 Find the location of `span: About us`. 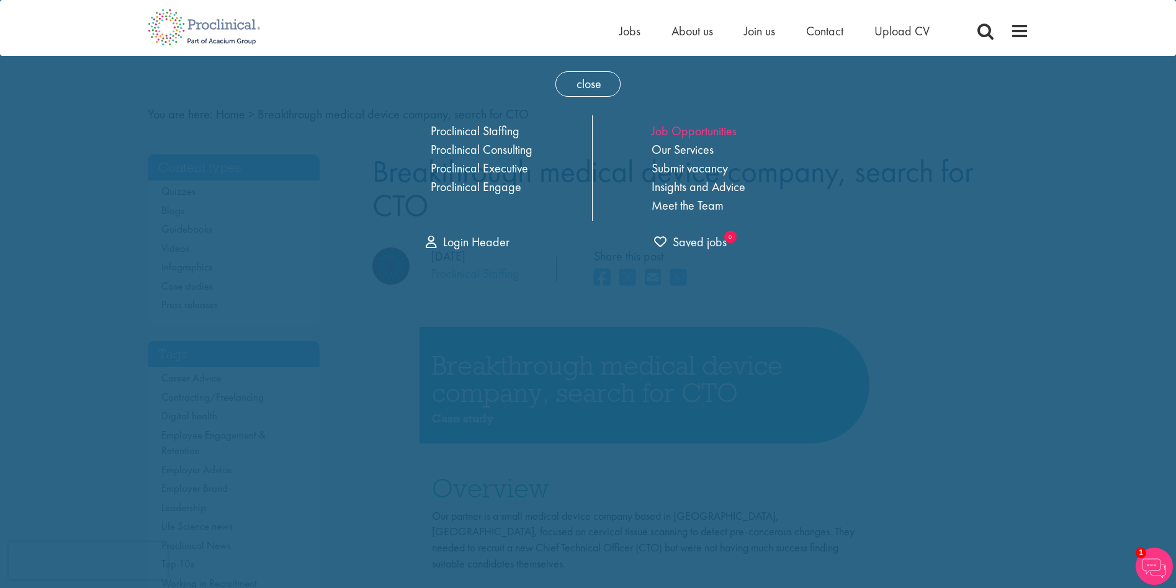

span: About us is located at coordinates (692, 31).